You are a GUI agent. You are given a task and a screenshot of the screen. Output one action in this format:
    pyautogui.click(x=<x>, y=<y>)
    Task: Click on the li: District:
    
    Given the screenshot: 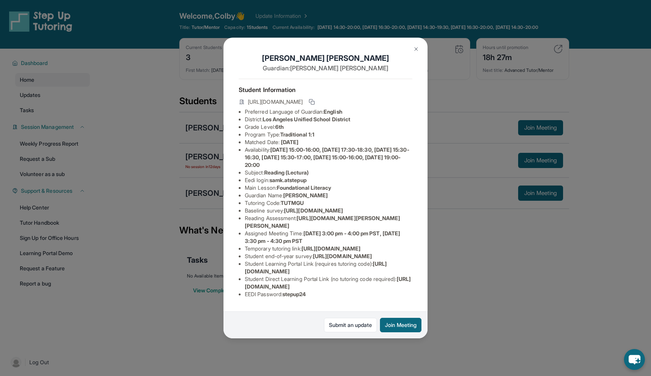 What is the action you would take?
    pyautogui.click(x=328, y=120)
    